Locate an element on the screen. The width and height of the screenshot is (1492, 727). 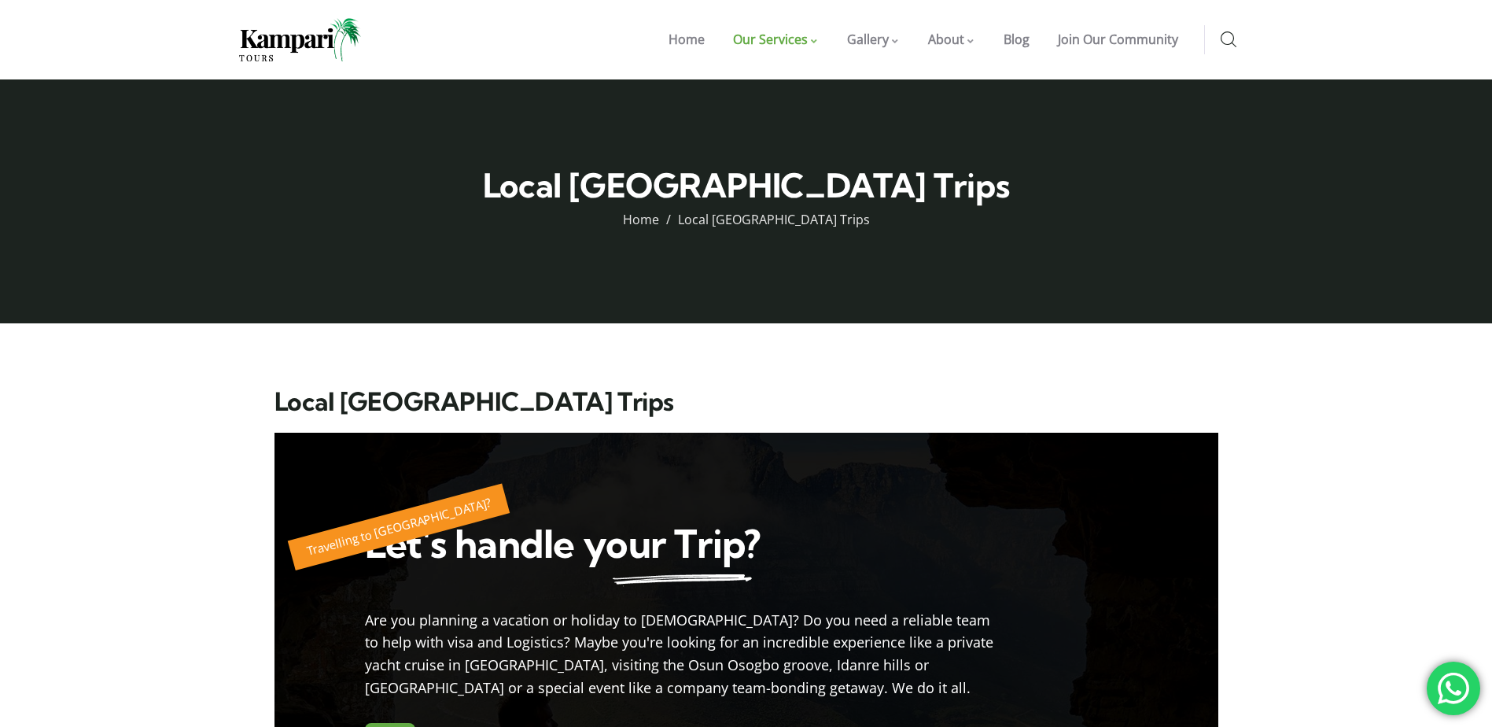
span: Let's handle your Trip? is located at coordinates (562, 544).